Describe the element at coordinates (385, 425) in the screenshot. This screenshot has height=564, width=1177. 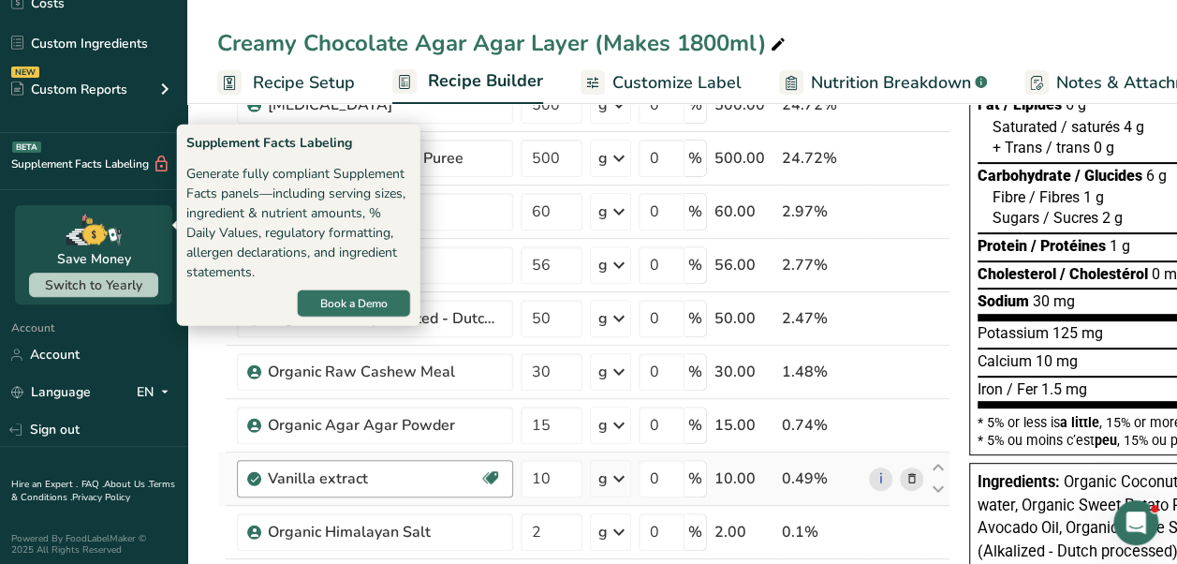
I see `div: Organic Agar Agar Powder` at that location.